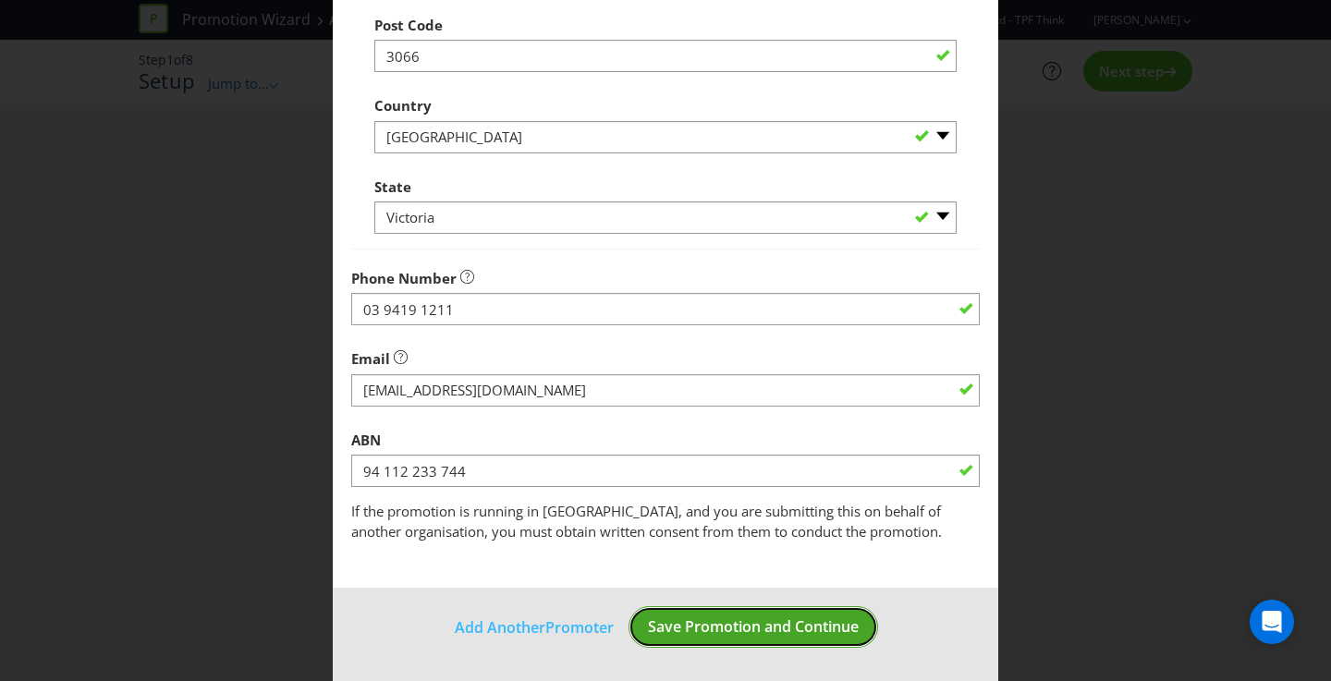  What do you see at coordinates (534, 628) in the screenshot?
I see `button: Add AnotherPromoter` at bounding box center [534, 628].